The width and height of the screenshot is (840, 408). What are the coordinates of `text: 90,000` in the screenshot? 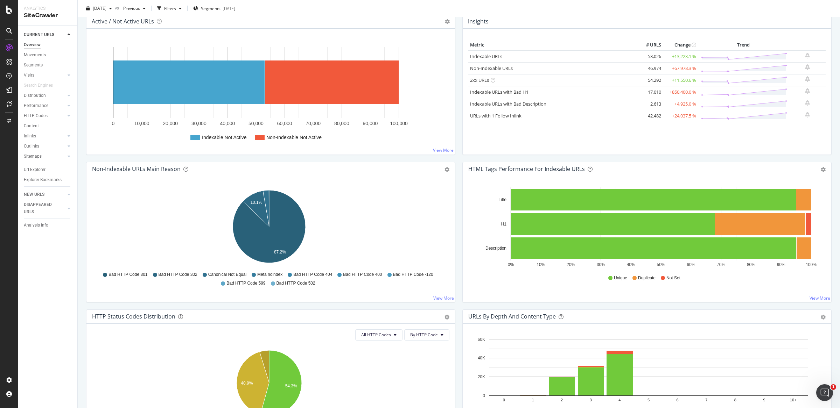 It's located at (370, 124).